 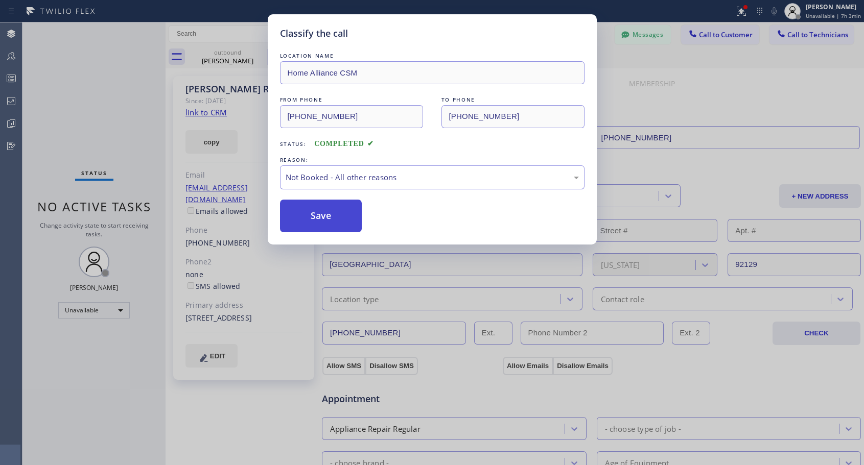 What do you see at coordinates (344, 144) in the screenshot?
I see `span: COMPLETED` at bounding box center [344, 144].